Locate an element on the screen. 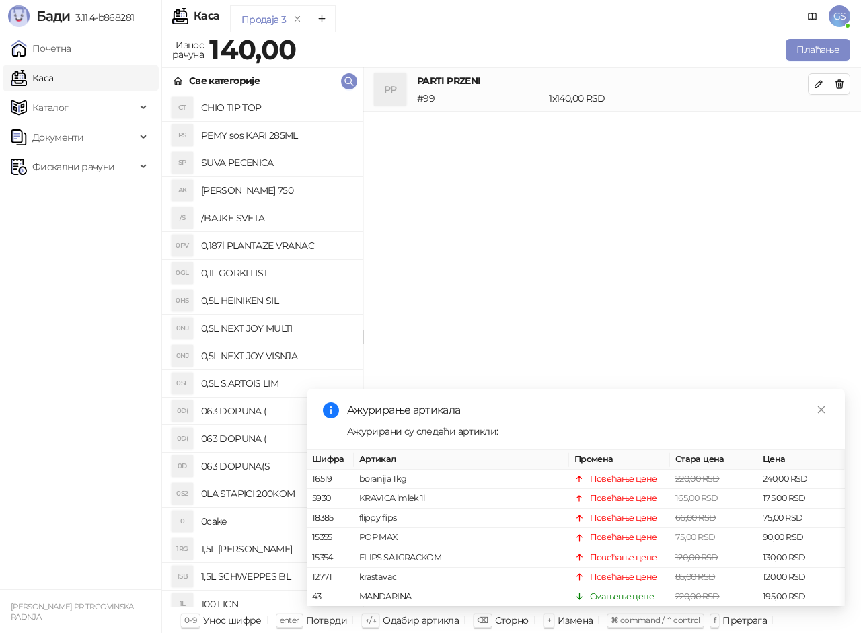 The width and height of the screenshot is (861, 633). h4: PARTI PRZENI is located at coordinates (612, 81).